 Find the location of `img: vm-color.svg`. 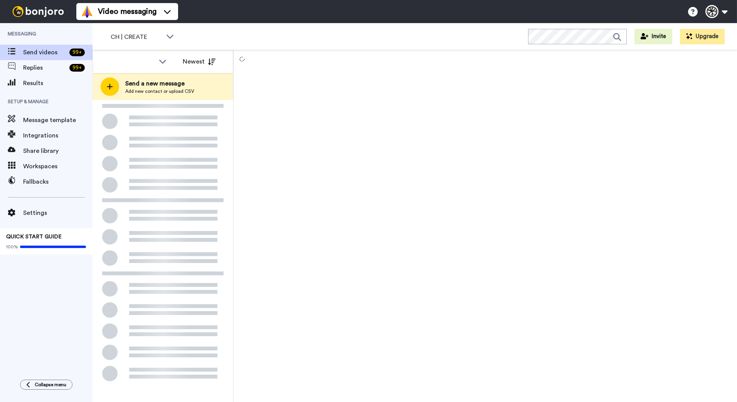

img: vm-color.svg is located at coordinates (87, 12).